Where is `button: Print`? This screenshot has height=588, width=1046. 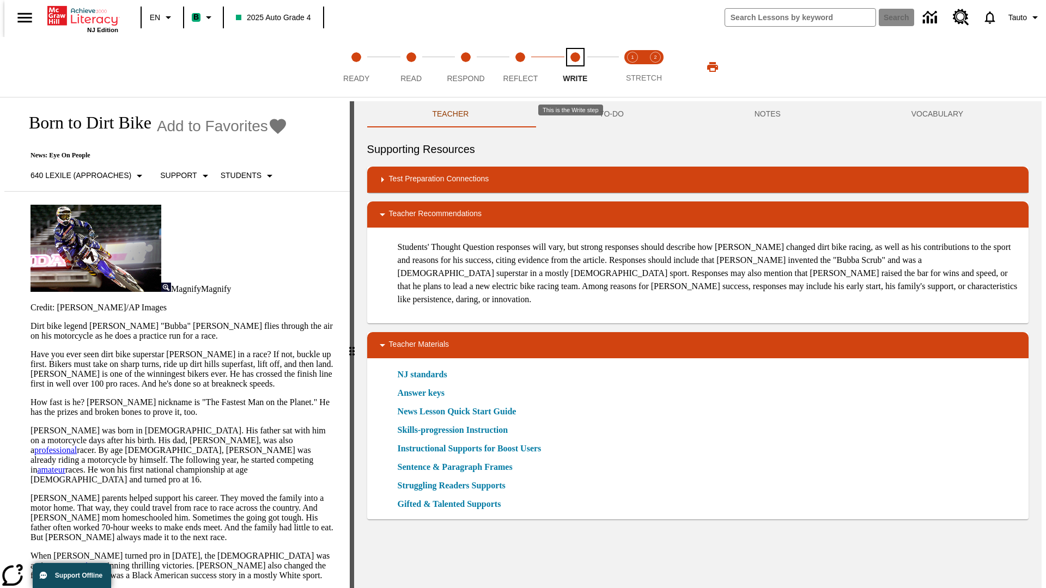
button: Print is located at coordinates (712, 67).